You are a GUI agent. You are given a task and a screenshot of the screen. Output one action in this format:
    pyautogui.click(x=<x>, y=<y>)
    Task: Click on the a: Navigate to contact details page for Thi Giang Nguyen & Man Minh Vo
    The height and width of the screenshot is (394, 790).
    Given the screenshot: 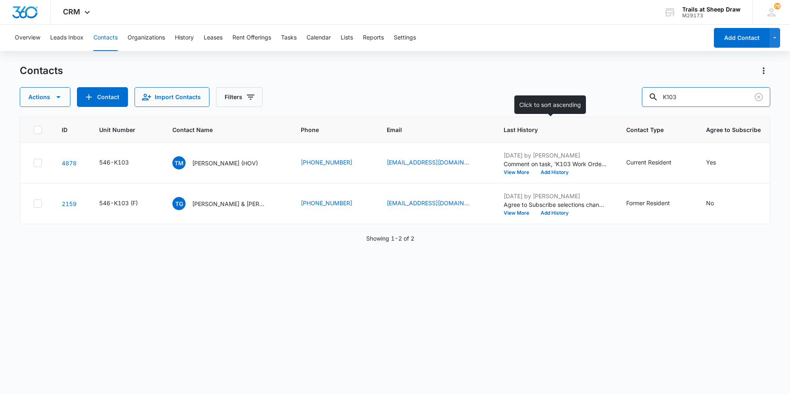 What is the action you would take?
    pyautogui.click(x=69, y=204)
    